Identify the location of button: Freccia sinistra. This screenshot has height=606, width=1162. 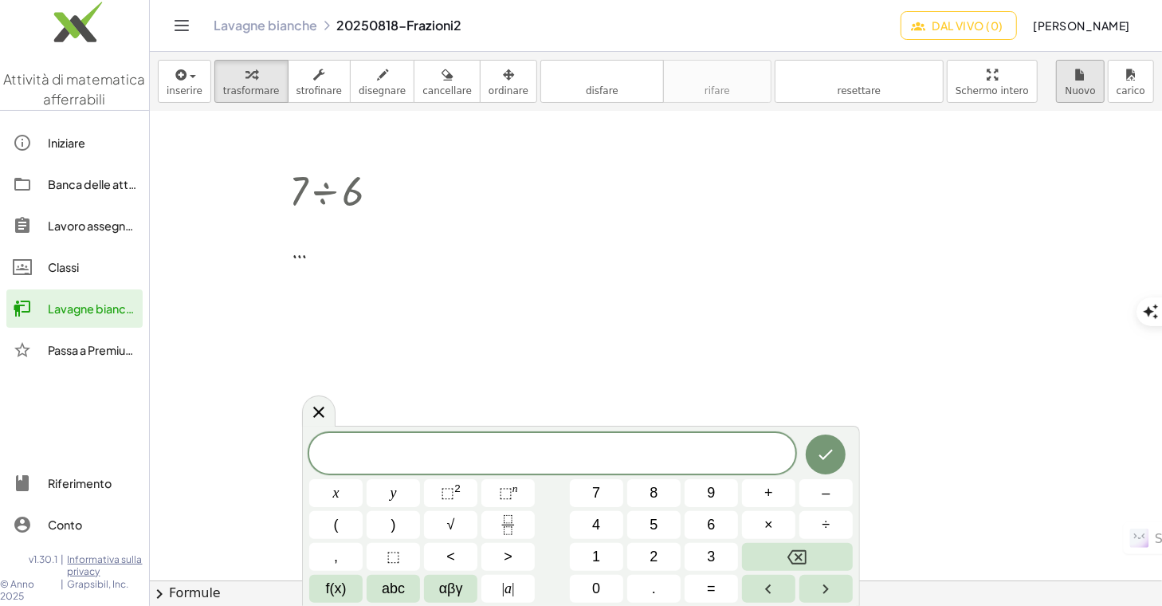
(768, 588).